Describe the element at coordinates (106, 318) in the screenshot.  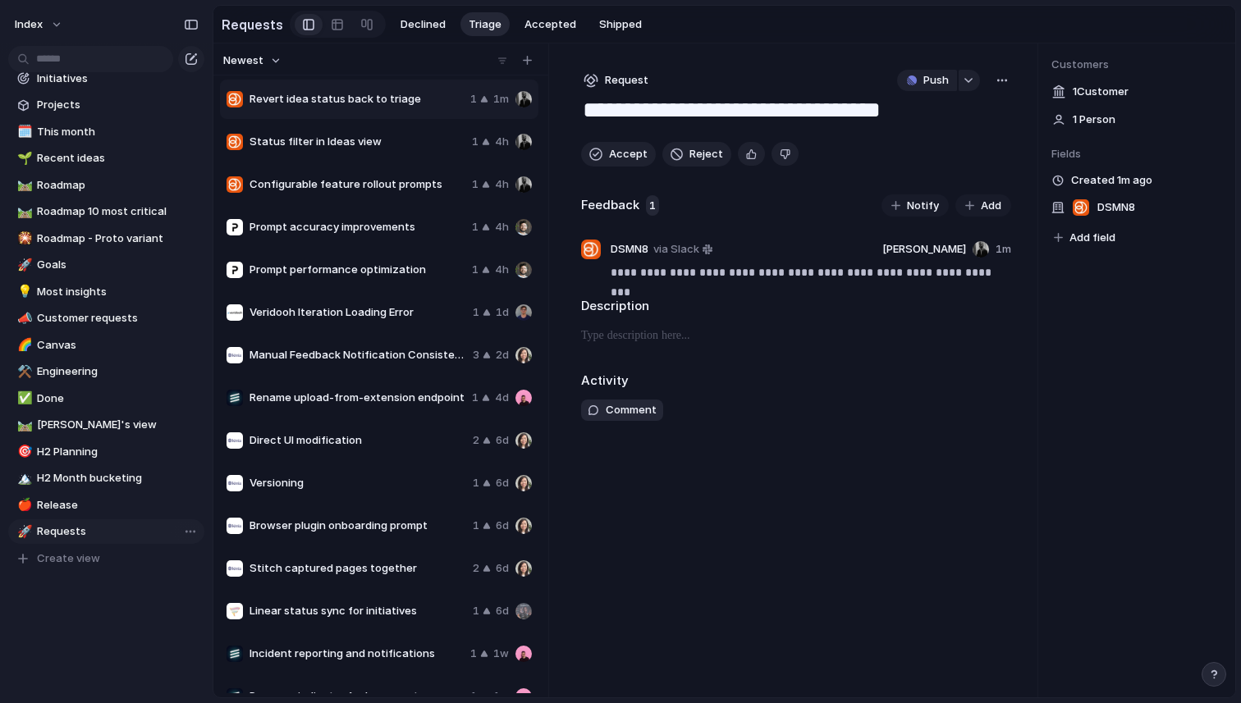
I see `div: 📣Customer requests` at that location.